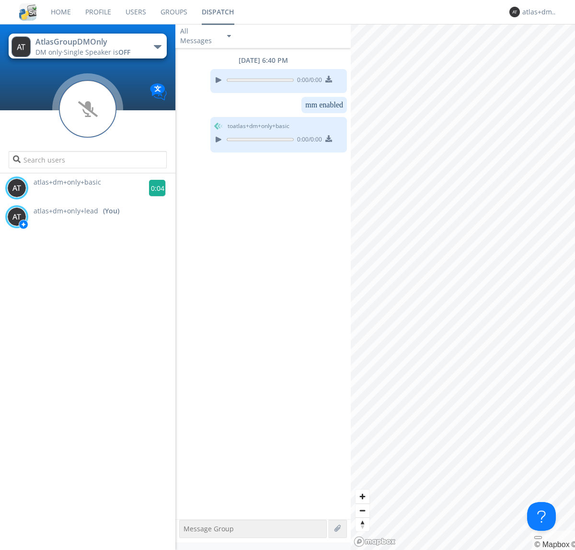 The image size is (575, 550). Describe the element at coordinates (28, 12) in the screenshot. I see `img: cddb5a64eb264b2086981ab96f4c1ba7` at that location.